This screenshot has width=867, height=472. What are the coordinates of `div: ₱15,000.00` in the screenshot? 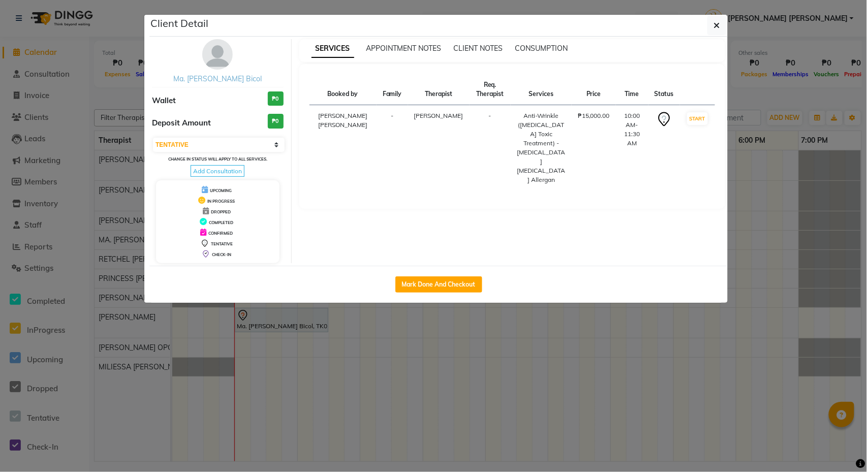 It's located at (594, 116).